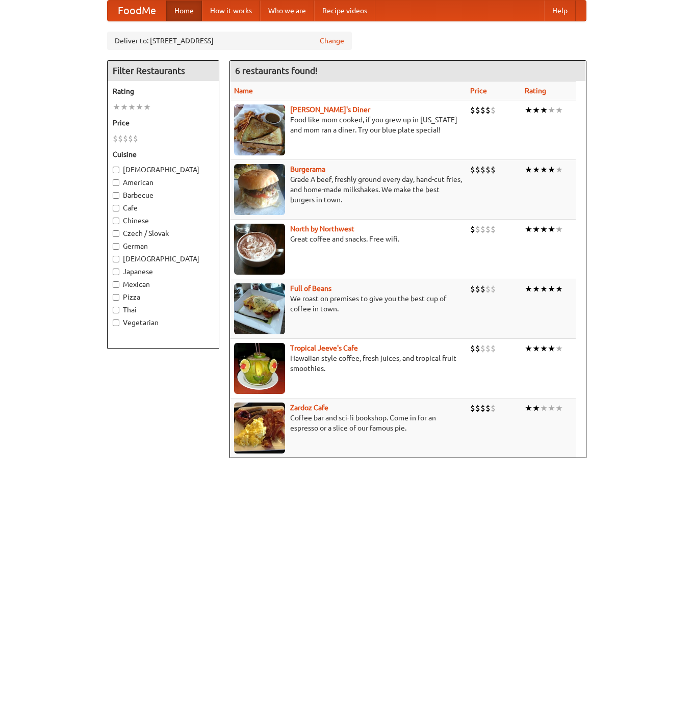  I want to click on a: Zardoz Cafe, so click(309, 408).